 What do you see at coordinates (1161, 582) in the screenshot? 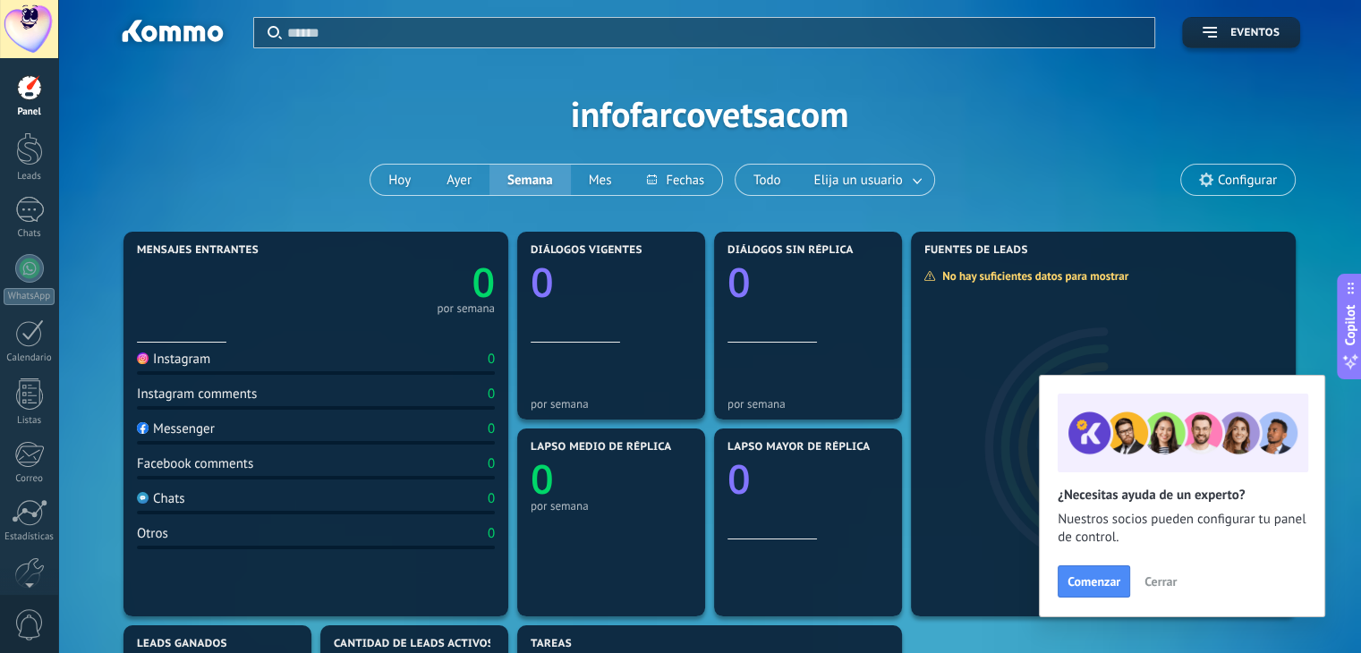
I see `span: Cerrar` at bounding box center [1161, 582].